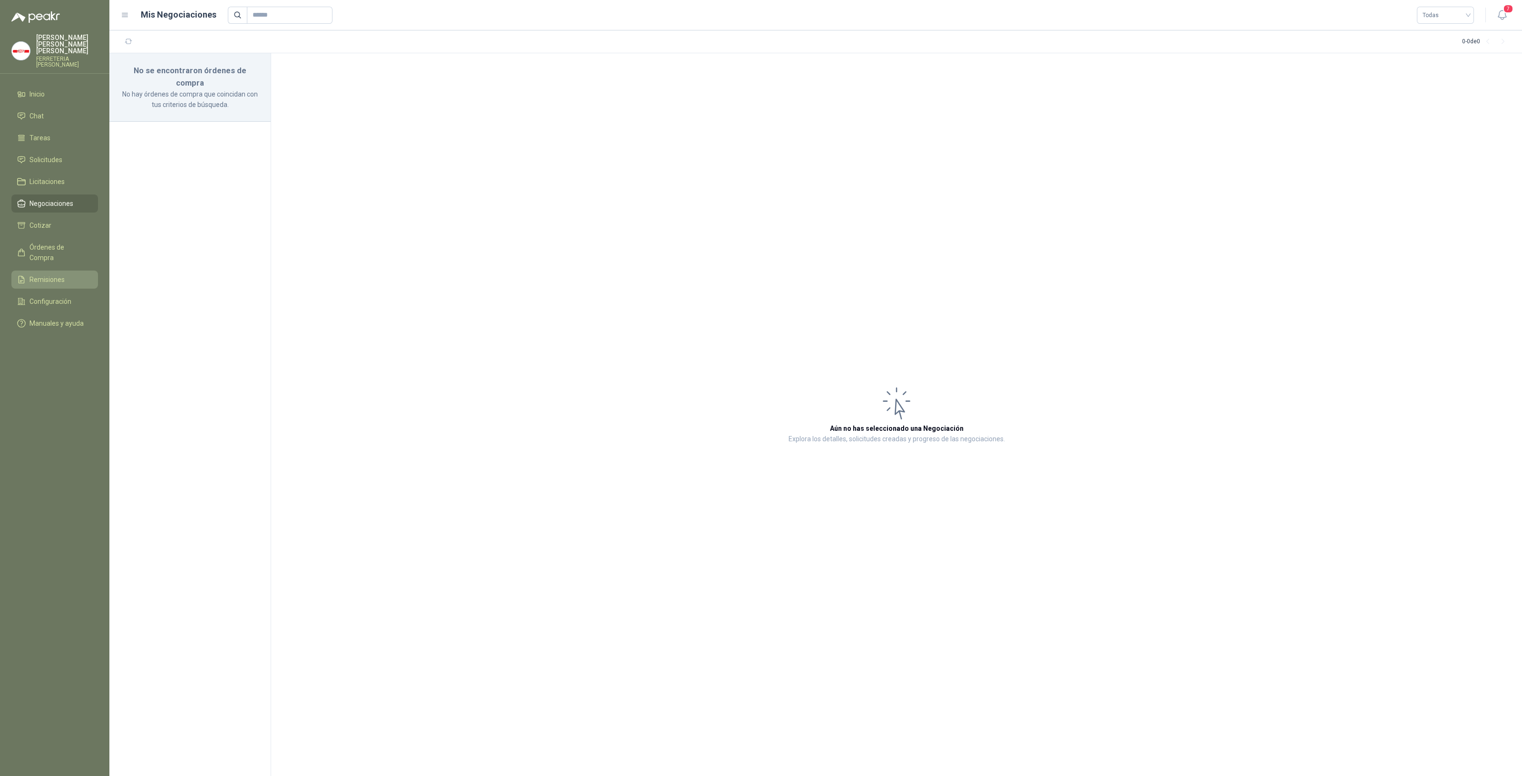 The height and width of the screenshot is (776, 1522). What do you see at coordinates (55, 94) in the screenshot?
I see `a: Inicio` at bounding box center [55, 94].